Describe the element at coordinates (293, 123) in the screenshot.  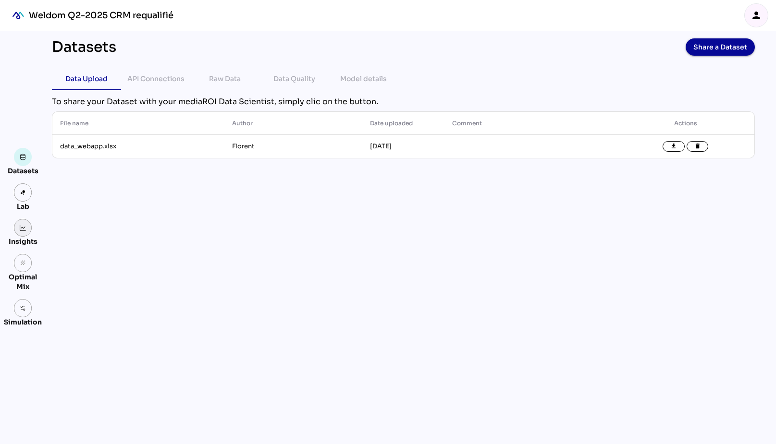
I see `th: Author` at that location.